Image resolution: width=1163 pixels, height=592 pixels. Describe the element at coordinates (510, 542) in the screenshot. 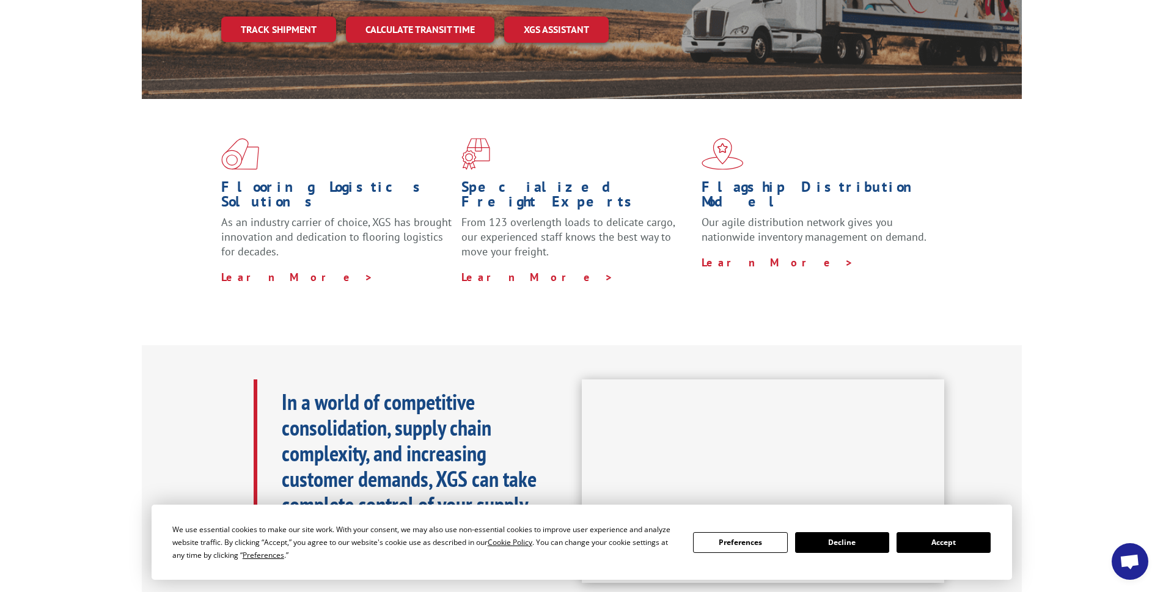

I see `span: Cookie Policy` at that location.